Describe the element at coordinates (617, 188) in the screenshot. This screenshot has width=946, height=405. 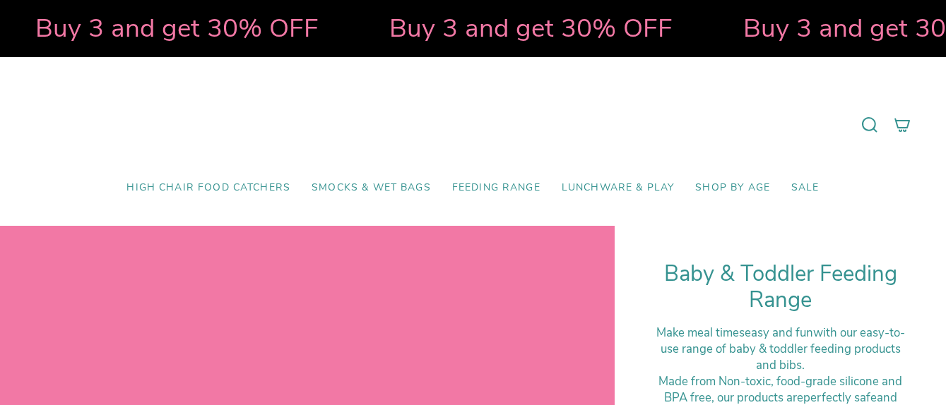
I see `span: Lunchware & Play` at that location.